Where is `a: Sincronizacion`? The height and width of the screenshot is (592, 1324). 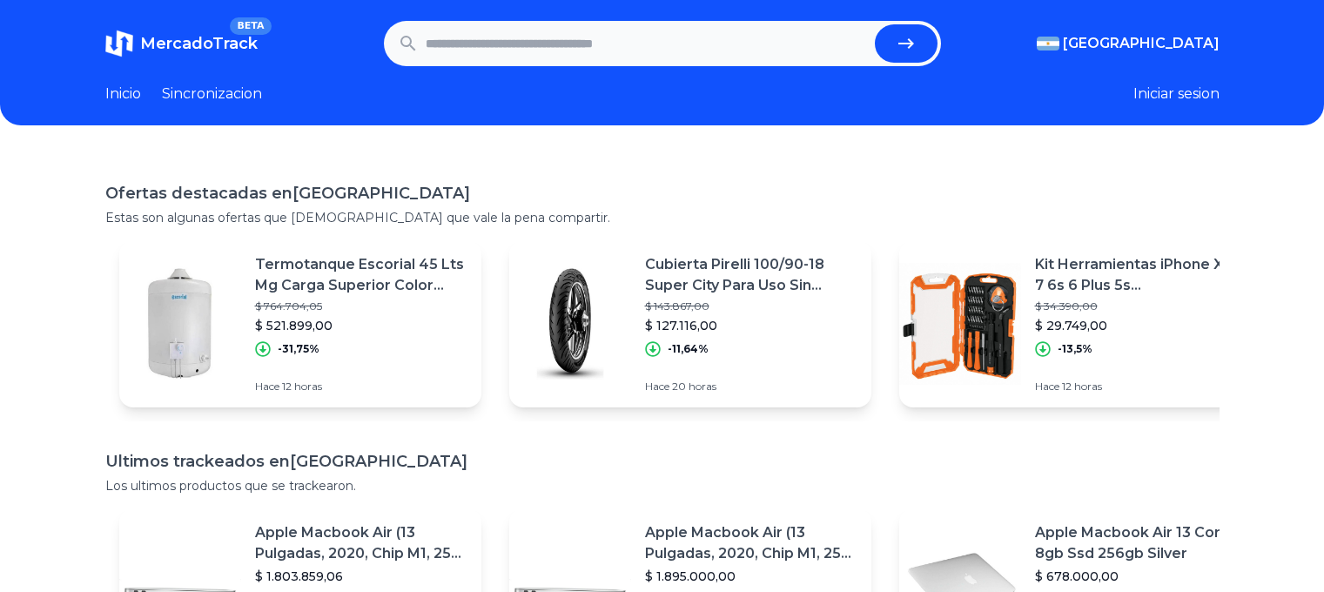
a: Sincronizacion is located at coordinates (211, 94).